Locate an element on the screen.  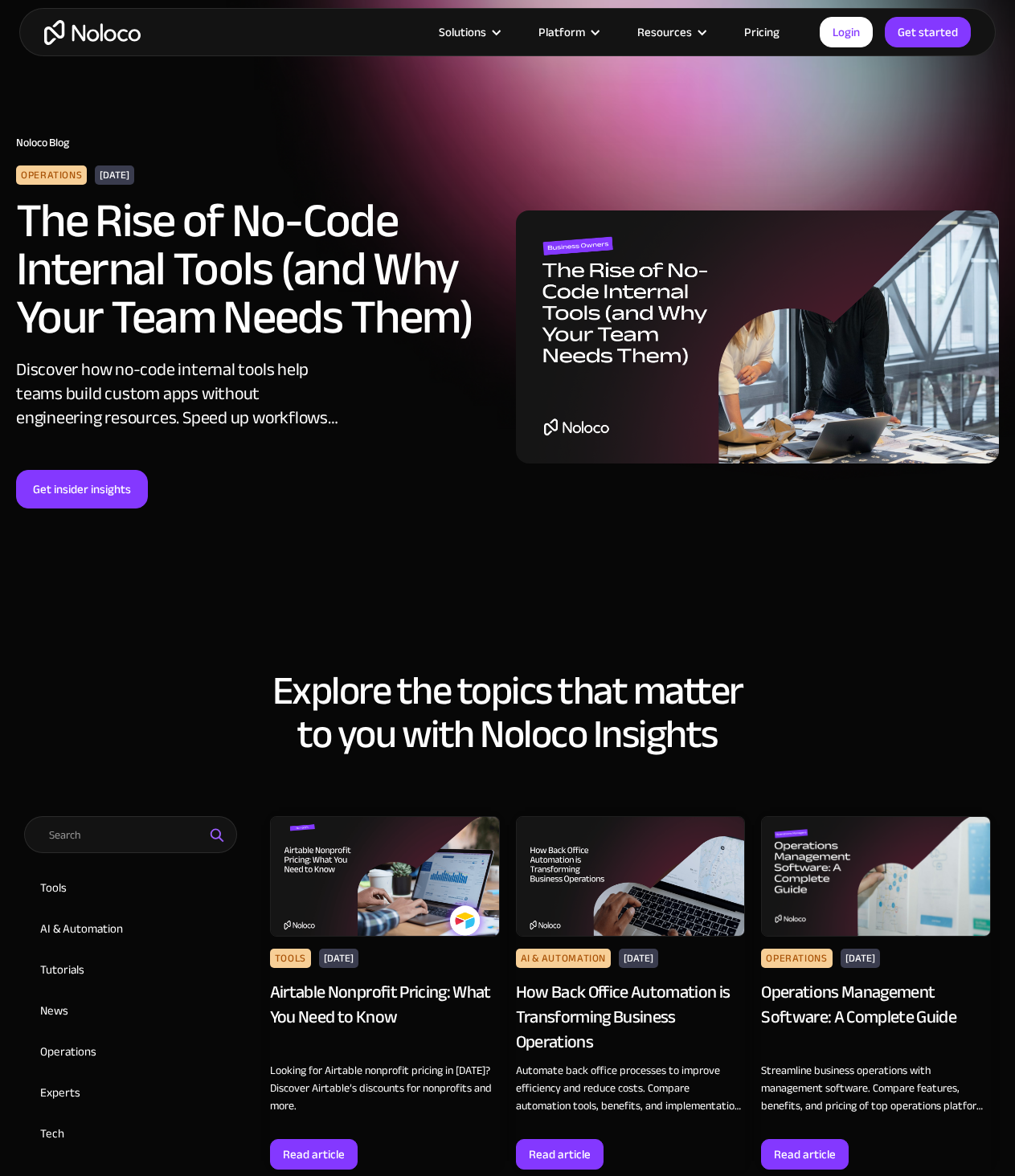
a: Login is located at coordinates (846, 32).